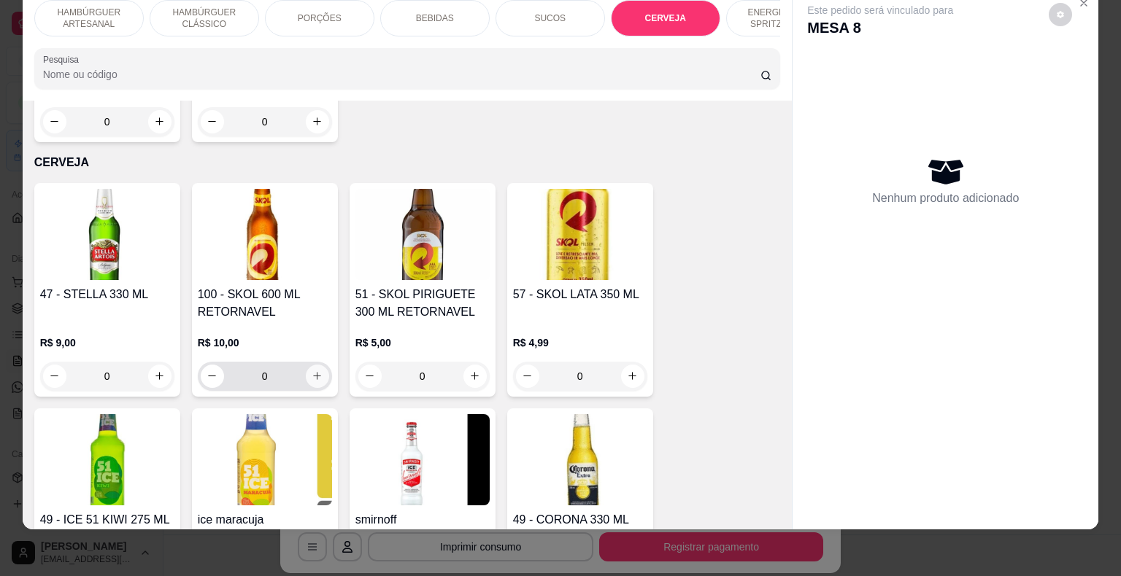 This screenshot has width=1121, height=576. Describe the element at coordinates (265, 304) in the screenshot. I see `h4: 100 - SKOL 600 ML RETORNAVEL` at that location.